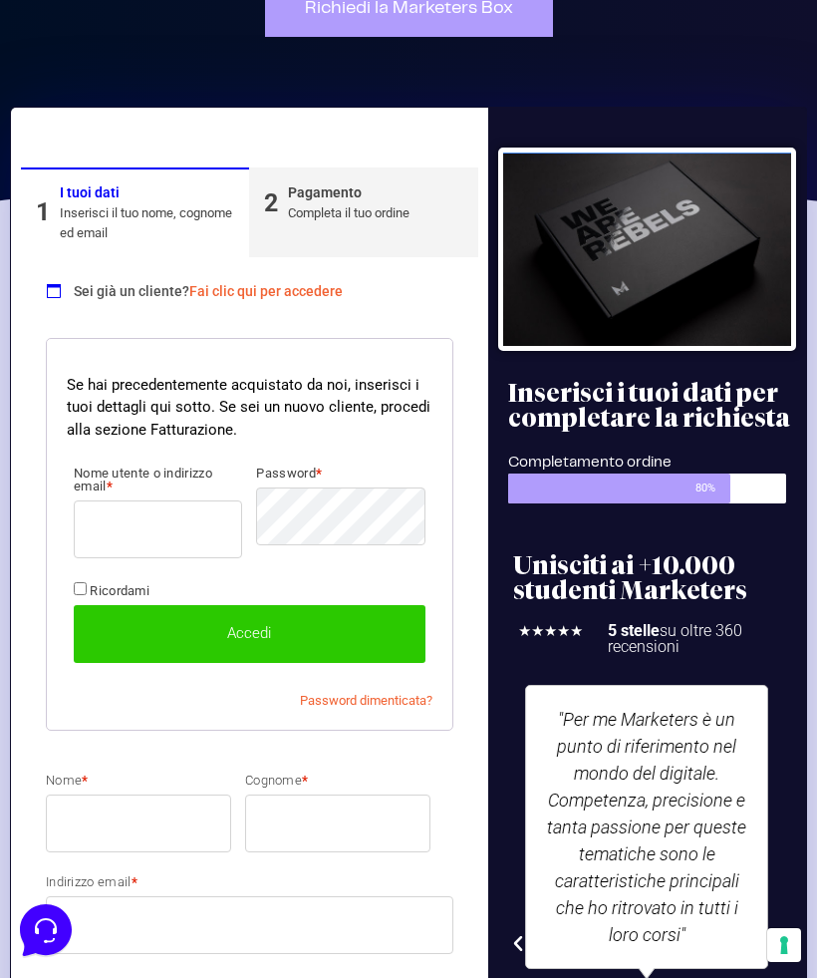  Describe the element at coordinates (266, 291) in the screenshot. I see `a: Fai clic qui per accedere` at that location.